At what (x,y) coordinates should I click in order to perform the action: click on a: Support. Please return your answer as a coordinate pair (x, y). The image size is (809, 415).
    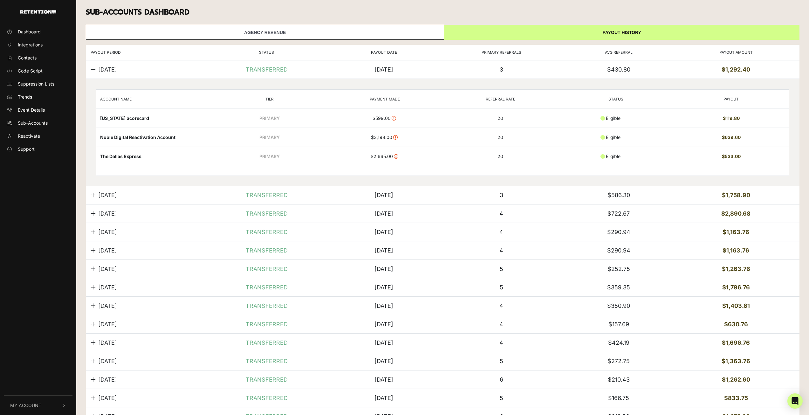
    Looking at the image, I should click on (38, 149).